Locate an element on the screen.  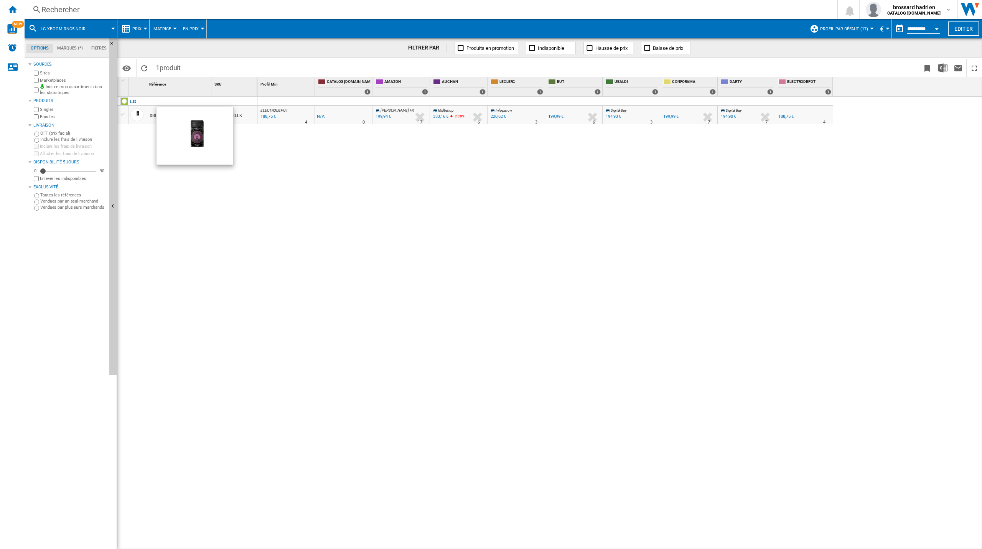
div: LECLERC 1 offers sold by LECLERC is located at coordinates (517, 87).